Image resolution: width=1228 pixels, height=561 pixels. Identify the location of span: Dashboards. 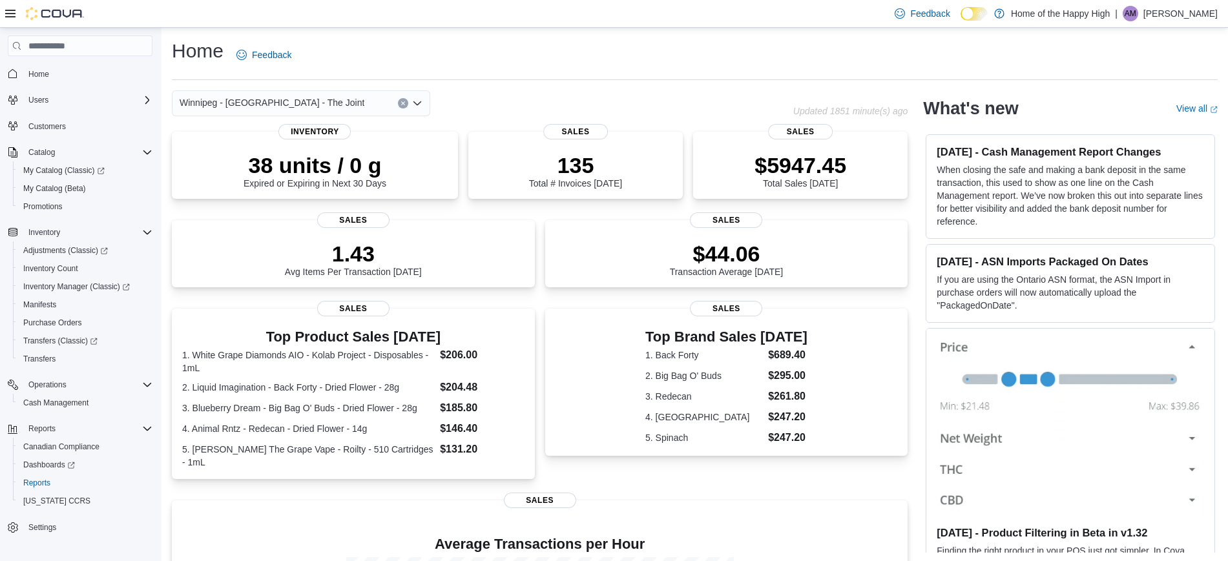
(85, 465).